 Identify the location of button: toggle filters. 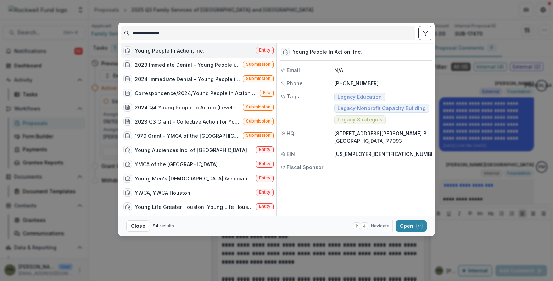
(426, 33).